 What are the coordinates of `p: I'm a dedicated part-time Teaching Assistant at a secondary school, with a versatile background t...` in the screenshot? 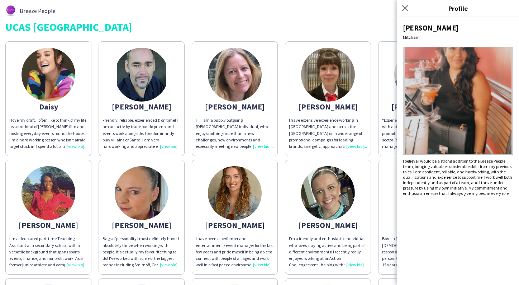 It's located at (48, 251).